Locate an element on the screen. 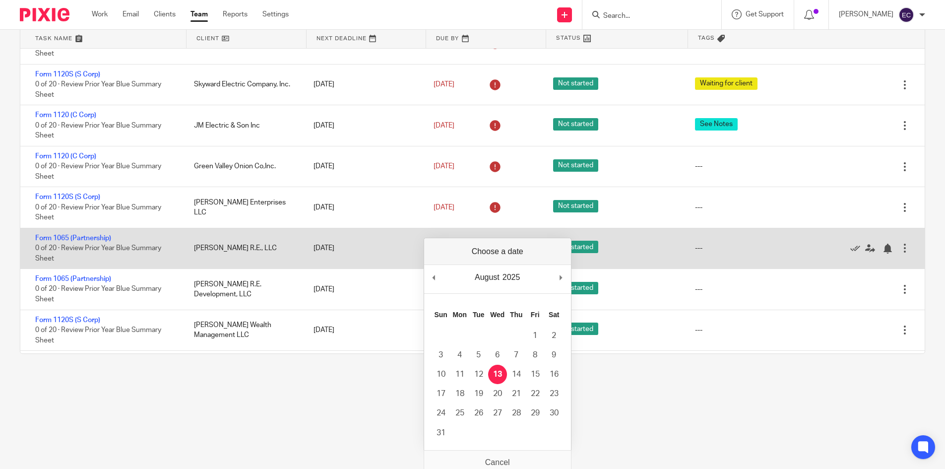 The width and height of the screenshot is (945, 469). span: See Notes is located at coordinates (717, 124).